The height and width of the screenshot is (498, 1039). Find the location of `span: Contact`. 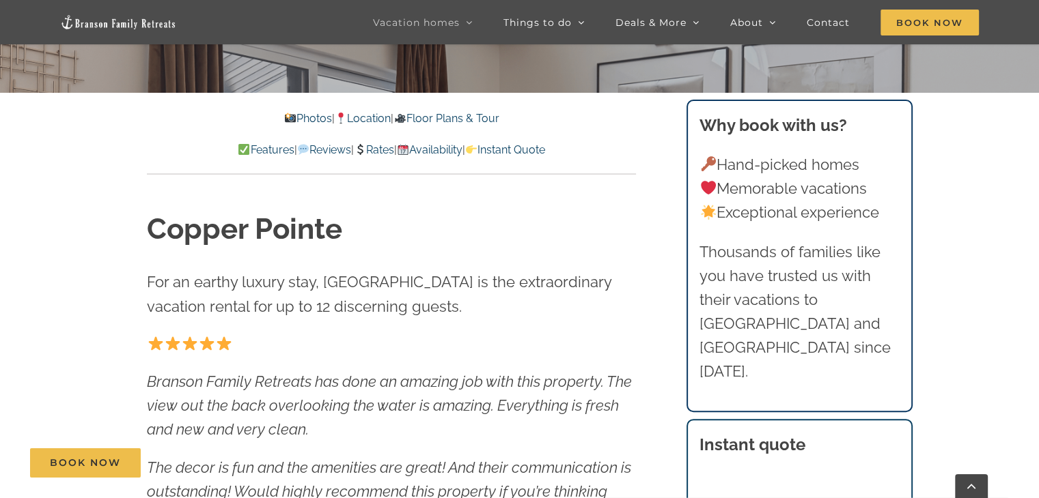

span: Contact is located at coordinates (828, 23).